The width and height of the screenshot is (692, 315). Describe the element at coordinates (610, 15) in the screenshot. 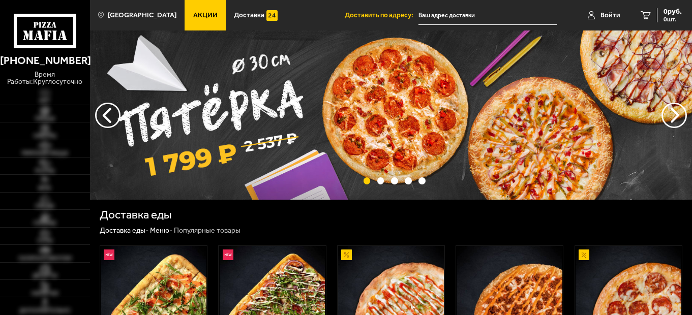

I see `span: Войти` at that location.